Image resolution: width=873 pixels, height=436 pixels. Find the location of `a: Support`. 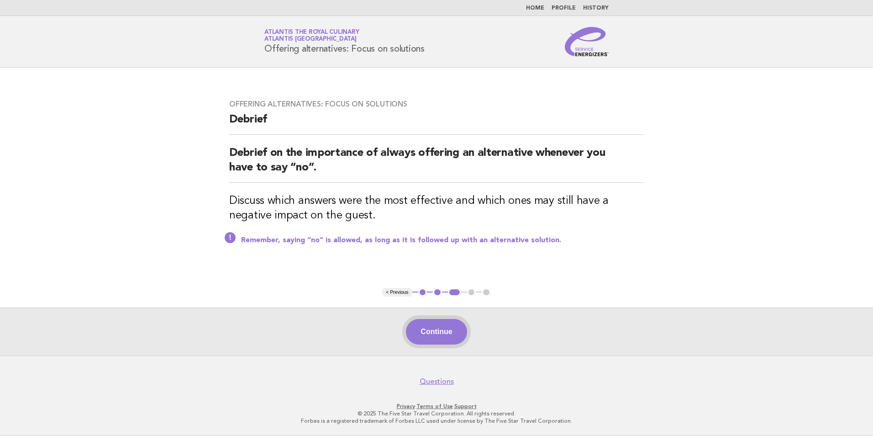

a: Support is located at coordinates (465, 406).